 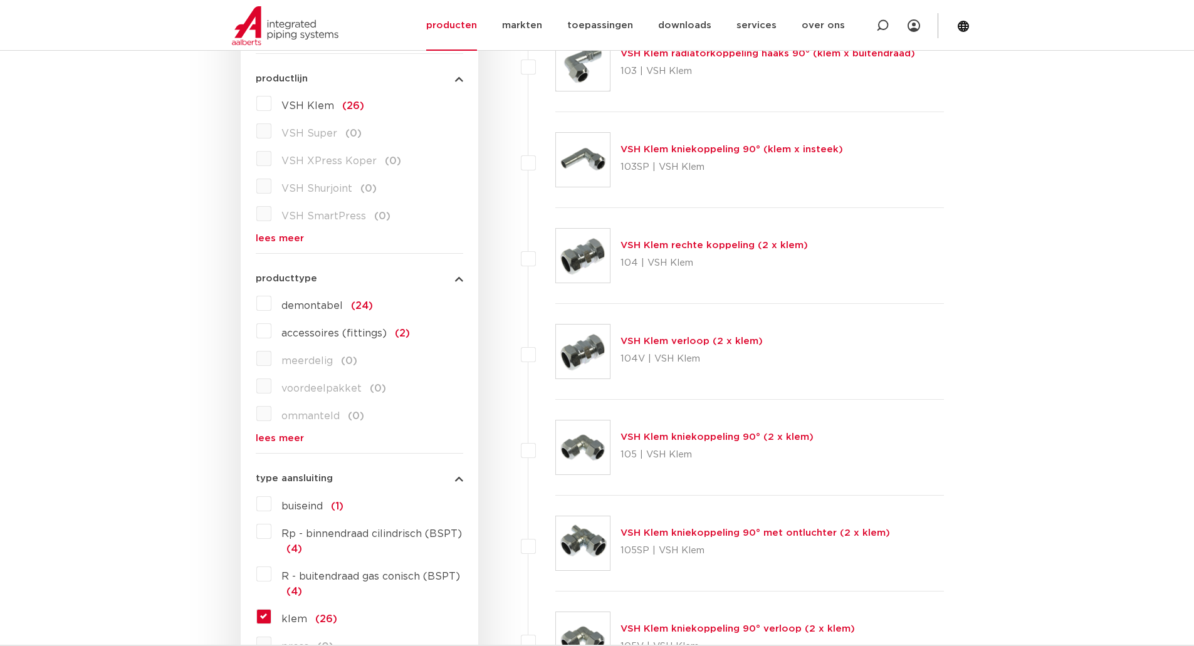 What do you see at coordinates (359, 78) in the screenshot?
I see `button: productlijn` at bounding box center [359, 78].